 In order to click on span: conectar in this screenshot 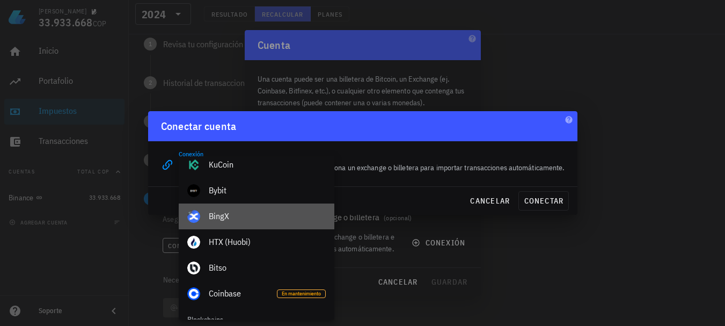, I will do `click(543, 201)`.